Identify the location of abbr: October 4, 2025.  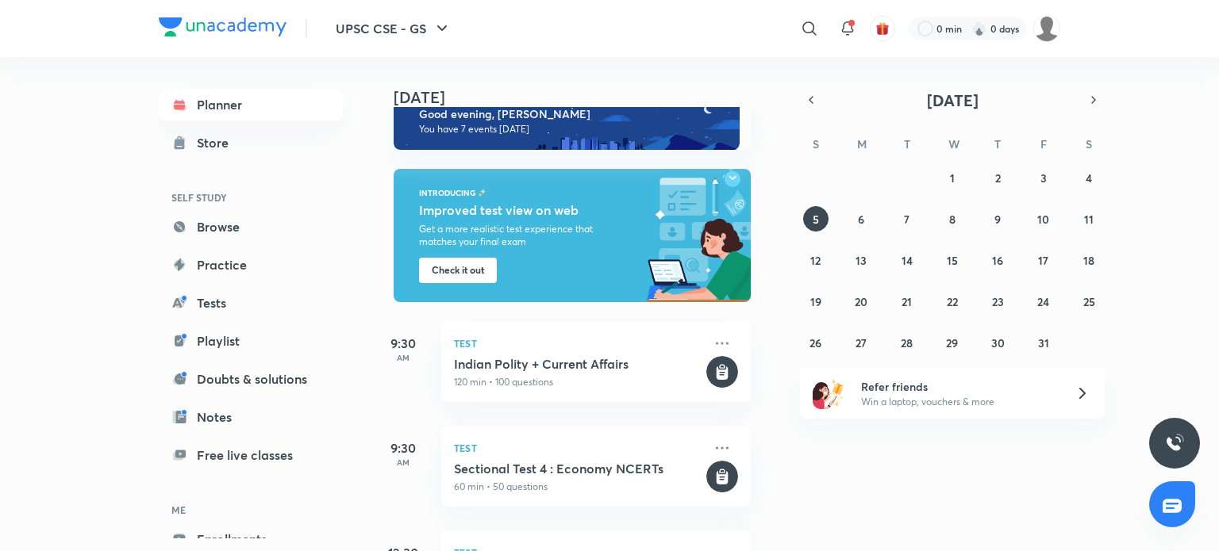
(1088, 178).